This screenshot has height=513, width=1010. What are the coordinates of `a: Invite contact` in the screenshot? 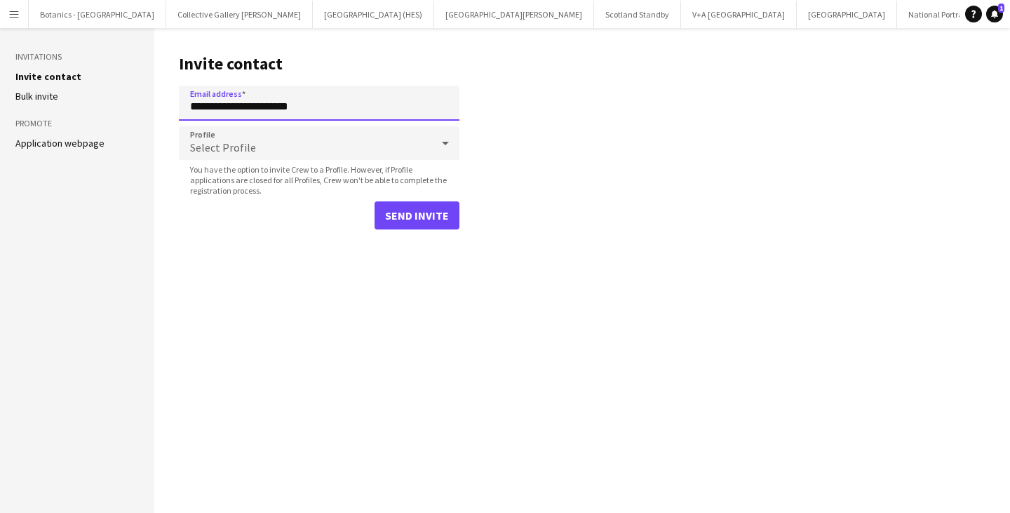 It's located at (48, 76).